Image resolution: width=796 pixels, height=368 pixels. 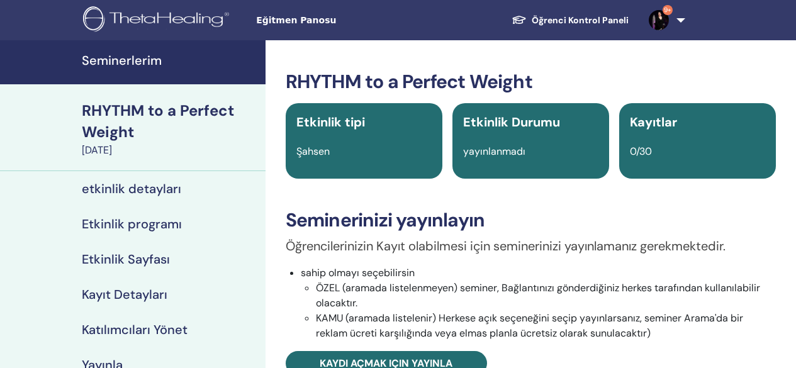 I want to click on h4: etkinlik detayları, so click(x=132, y=189).